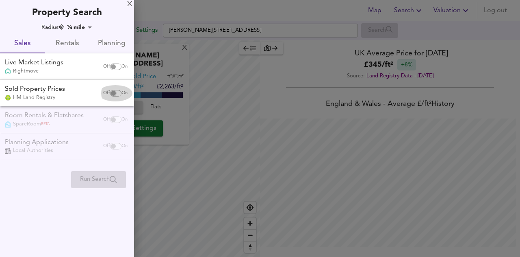 The image size is (520, 257). I want to click on div: Live Market Listings, so click(34, 63).